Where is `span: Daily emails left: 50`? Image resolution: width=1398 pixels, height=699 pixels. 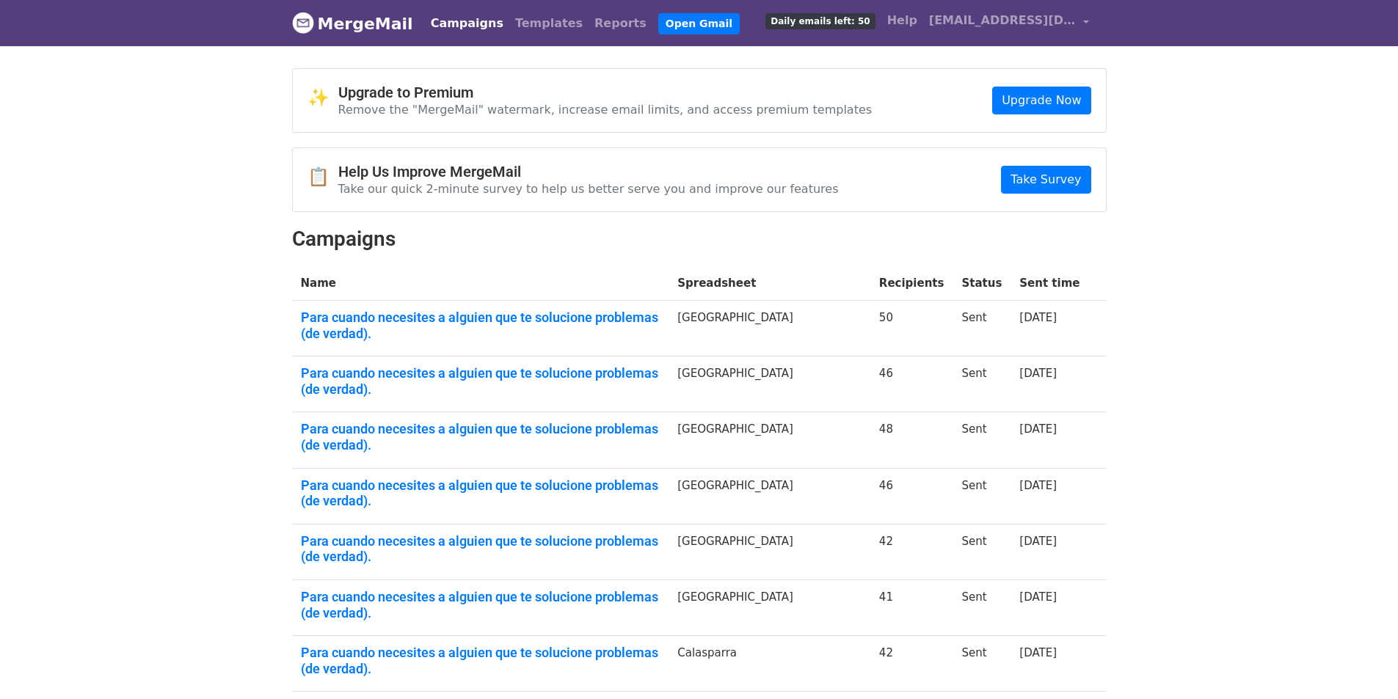 span: Daily emails left: 50 is located at coordinates (820, 21).